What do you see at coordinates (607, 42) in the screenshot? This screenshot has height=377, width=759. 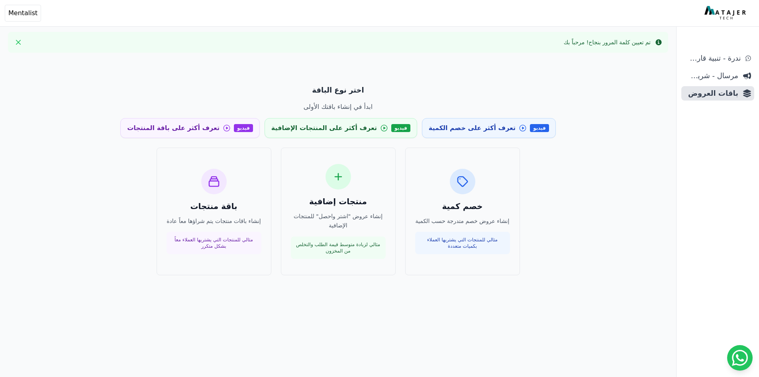 I see `div: تم تعيين كلمة المرور بنجاح! مرحباً بك` at bounding box center [607, 42].